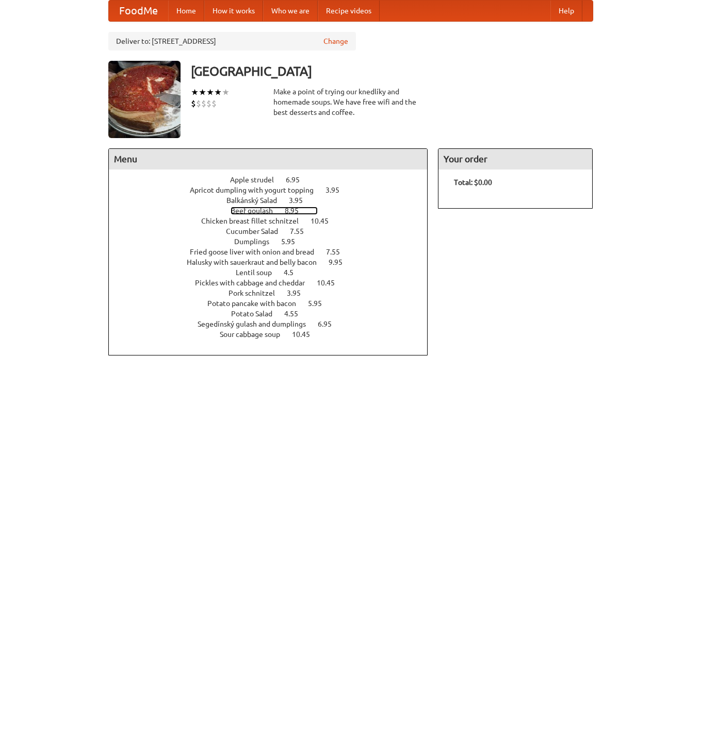 This screenshot has width=701, height=729. I want to click on h4: Your order, so click(515, 159).